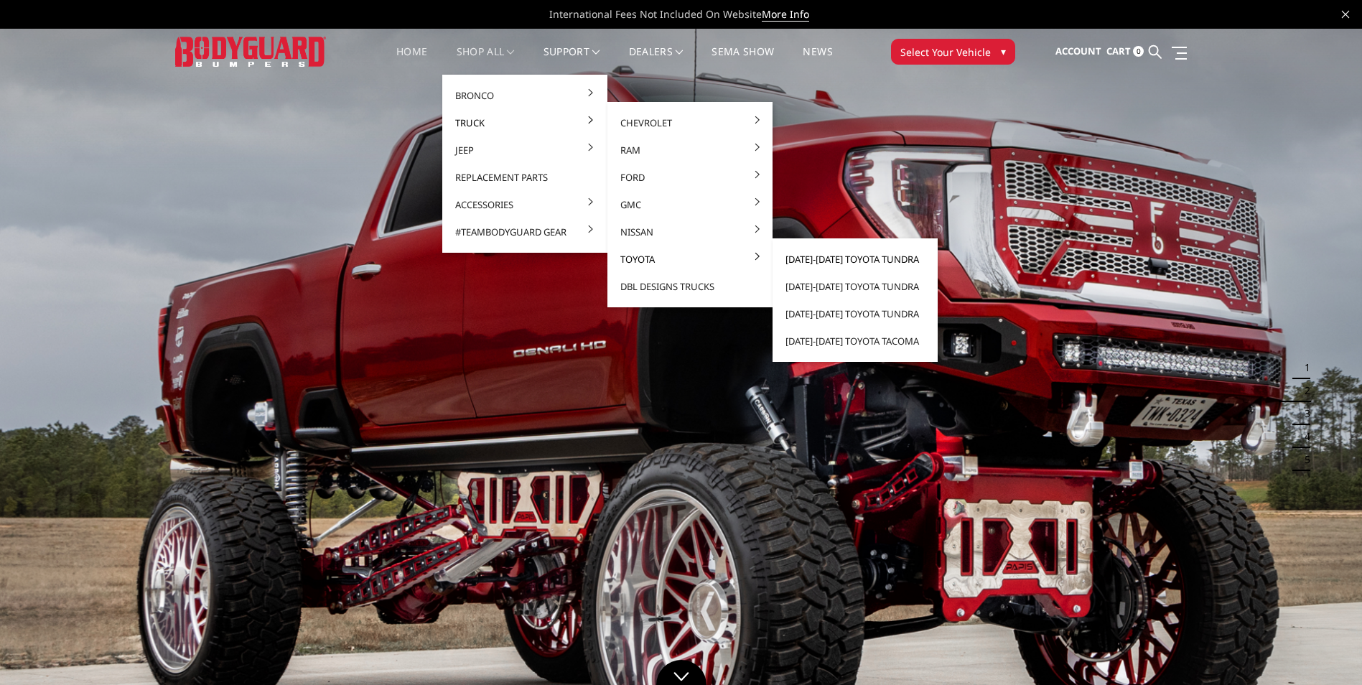 This screenshot has width=1362, height=685. I want to click on a: Account, so click(1079, 52).